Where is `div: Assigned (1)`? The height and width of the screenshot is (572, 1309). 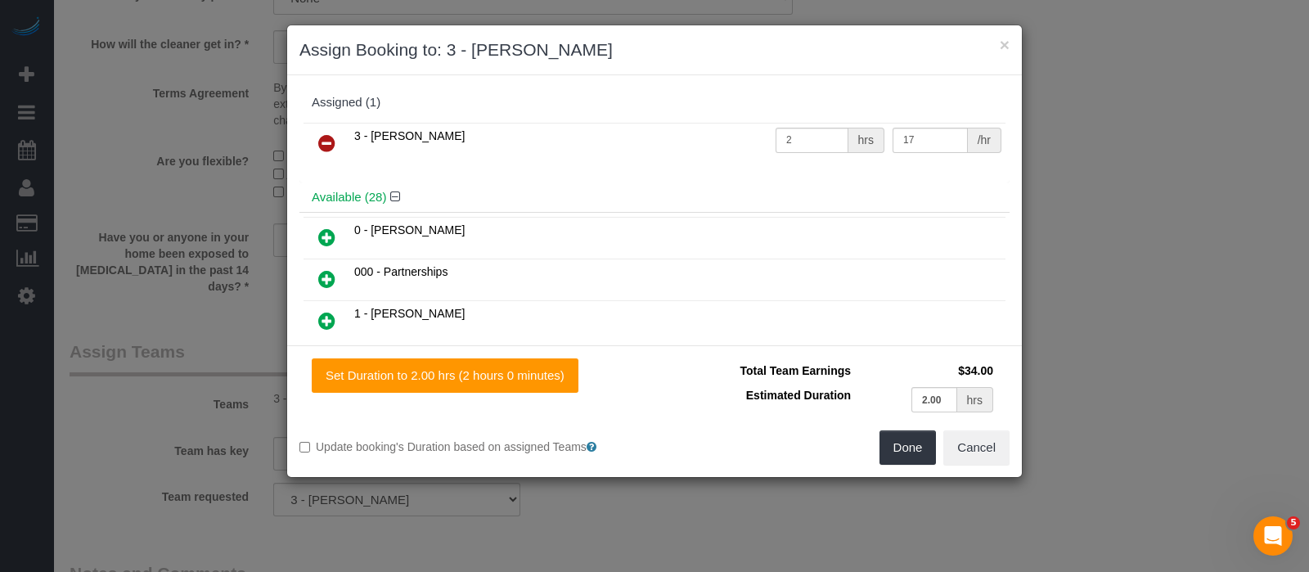 div: Assigned (1) is located at coordinates (655, 102).